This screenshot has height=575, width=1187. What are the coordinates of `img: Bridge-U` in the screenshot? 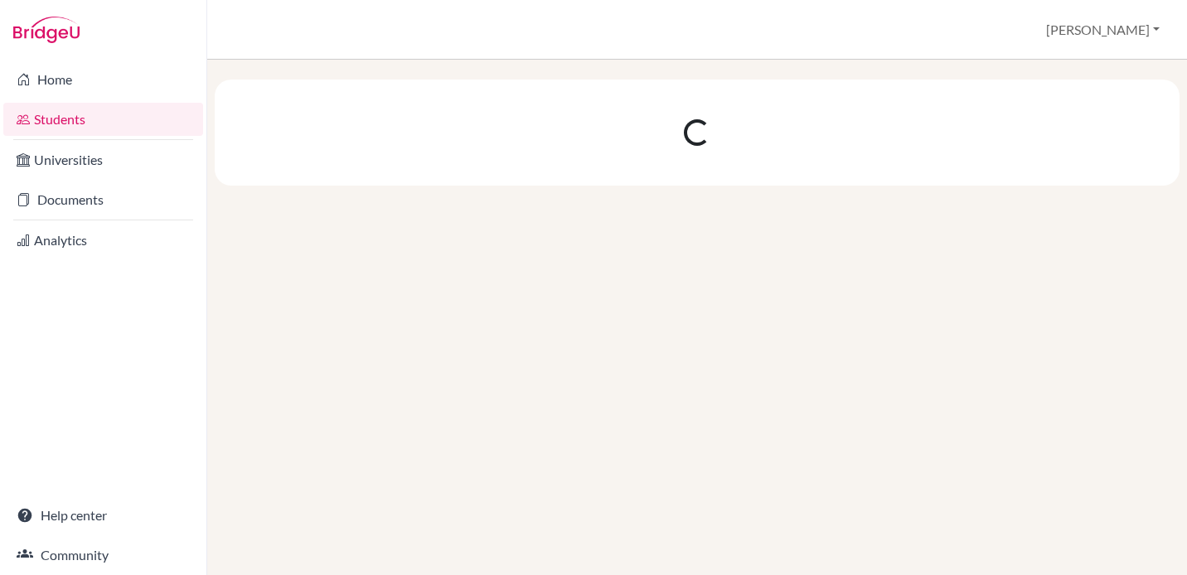 It's located at (46, 30).